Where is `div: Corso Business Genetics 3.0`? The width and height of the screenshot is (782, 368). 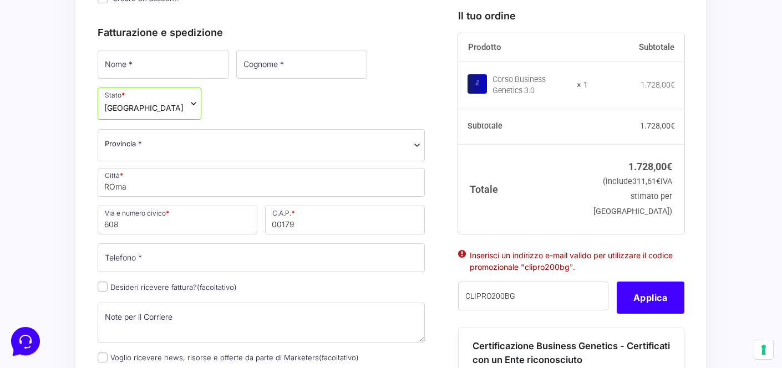
div: Corso Business Genetics 3.0 is located at coordinates (532, 85).